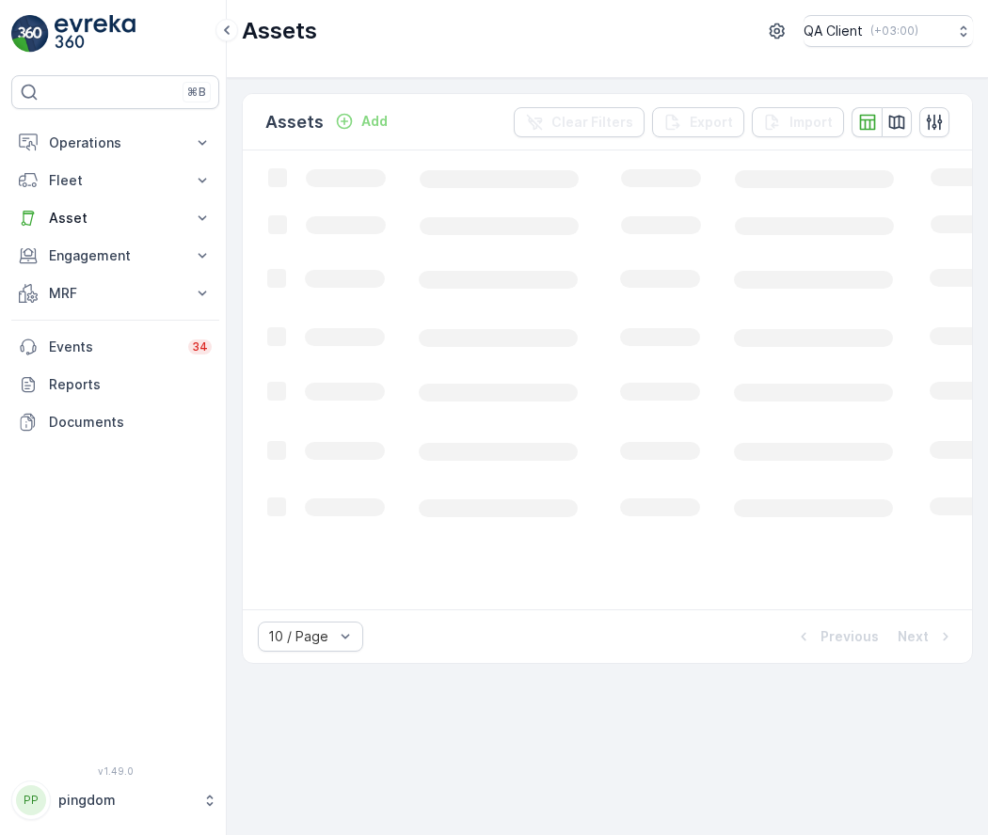 This screenshot has width=988, height=835. Describe the element at coordinates (115, 293) in the screenshot. I see `p: MRF` at that location.